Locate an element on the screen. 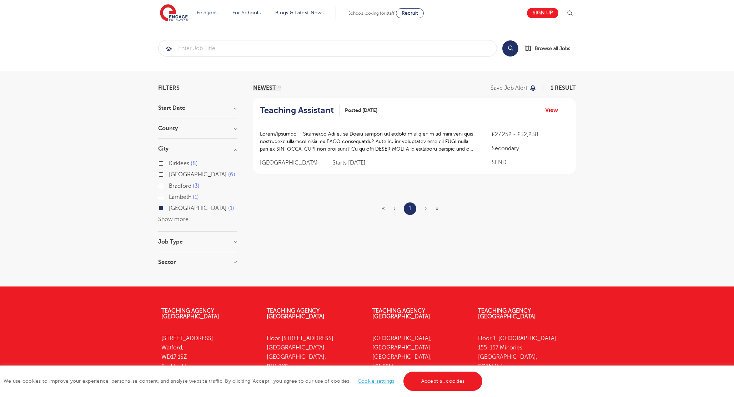  input: Bradford 3 is located at coordinates (171, 185).